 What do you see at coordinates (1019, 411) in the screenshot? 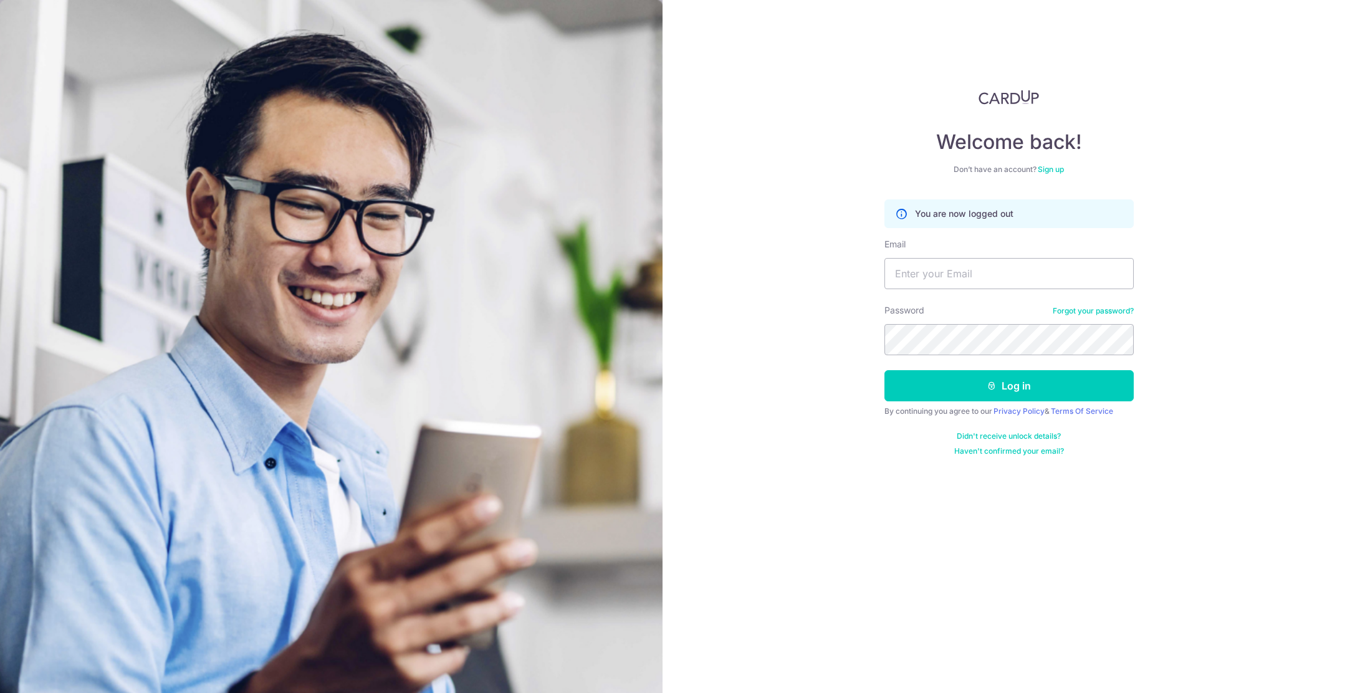
I see `a: Privacy Policy` at bounding box center [1019, 411].